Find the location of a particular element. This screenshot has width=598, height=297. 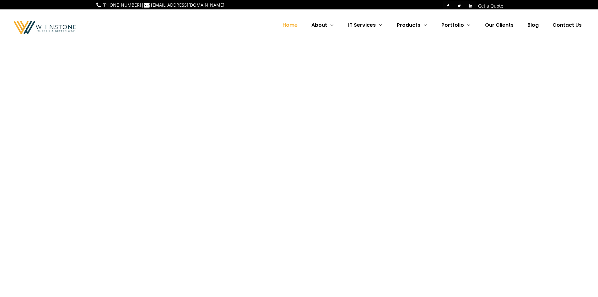

a: Products is located at coordinates (412, 25).